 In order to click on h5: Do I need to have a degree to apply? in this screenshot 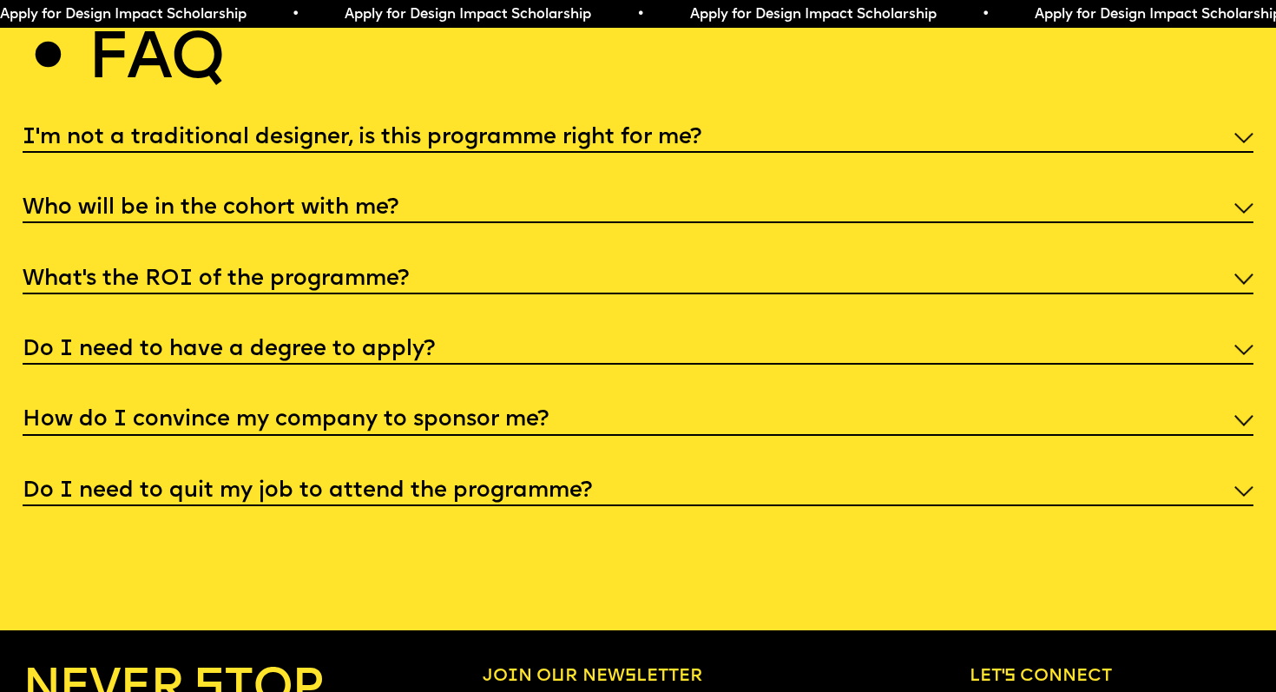, I will do `click(228, 350)`.